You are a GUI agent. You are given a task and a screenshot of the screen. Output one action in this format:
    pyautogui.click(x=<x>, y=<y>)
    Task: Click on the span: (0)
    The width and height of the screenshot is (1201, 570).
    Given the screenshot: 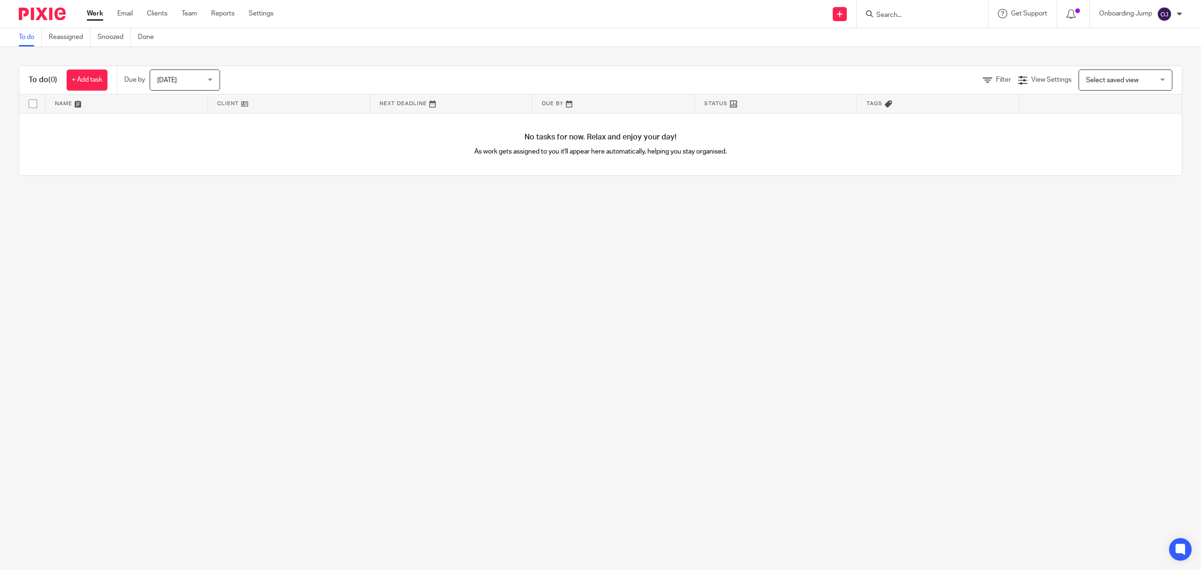 What is the action you would take?
    pyautogui.click(x=53, y=80)
    